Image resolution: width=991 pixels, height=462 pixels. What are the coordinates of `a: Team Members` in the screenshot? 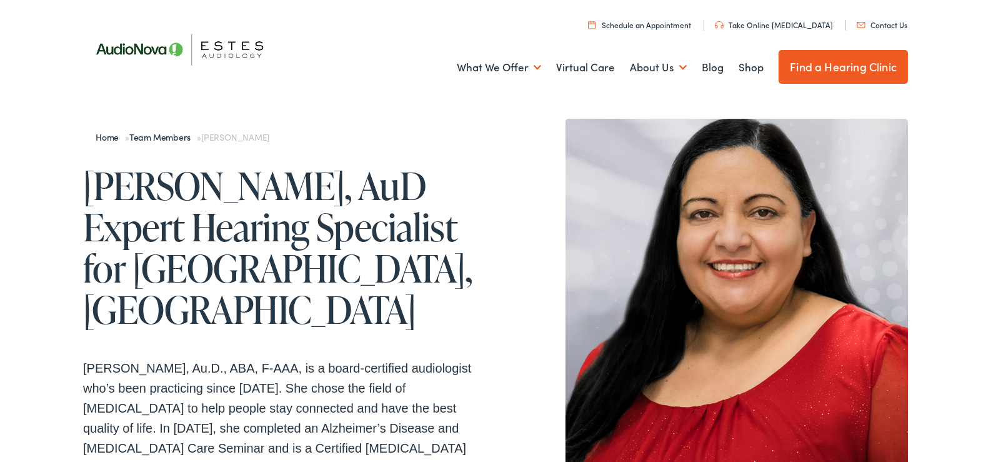 It's located at (163, 137).